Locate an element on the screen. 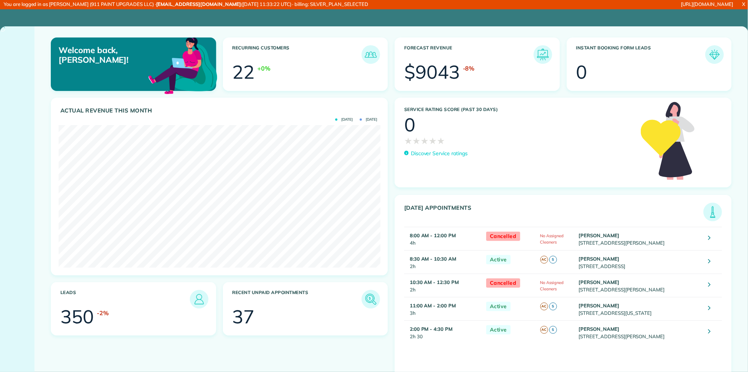 The width and height of the screenshot is (748, 372). img: icon_recurring_customers-cf858462ba22bcd05b5a5880d41d6543d210077de5bb9ebc9590e49fd87d84ed.png is located at coordinates (371, 55).